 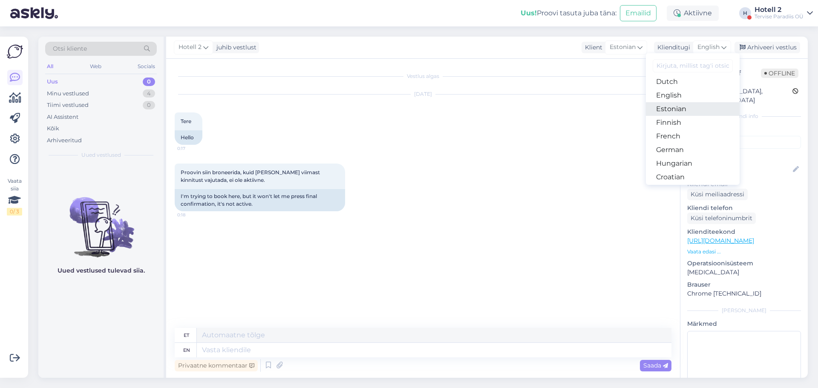 I want to click on div: Arhiveeri vestlus, so click(x=767, y=47).